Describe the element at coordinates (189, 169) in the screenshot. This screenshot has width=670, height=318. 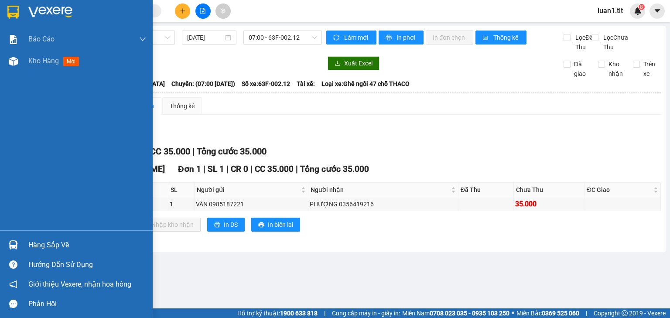
I see `span: Đơn 1` at that location.